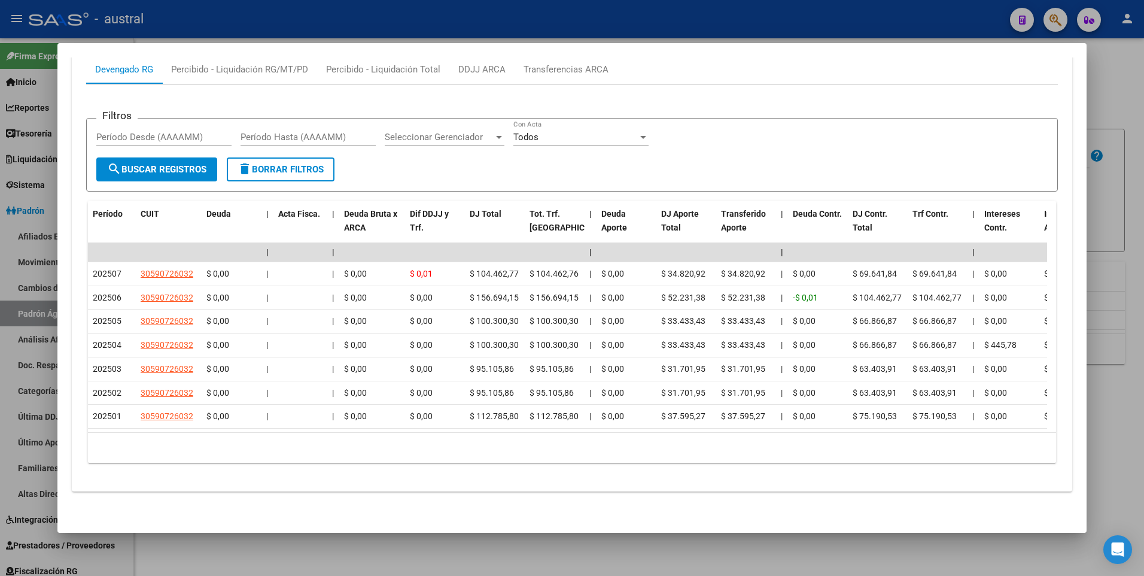 Image resolution: width=1144 pixels, height=576 pixels. Describe the element at coordinates (299, 214) in the screenshot. I see `span: Acta Fisca.` at that location.